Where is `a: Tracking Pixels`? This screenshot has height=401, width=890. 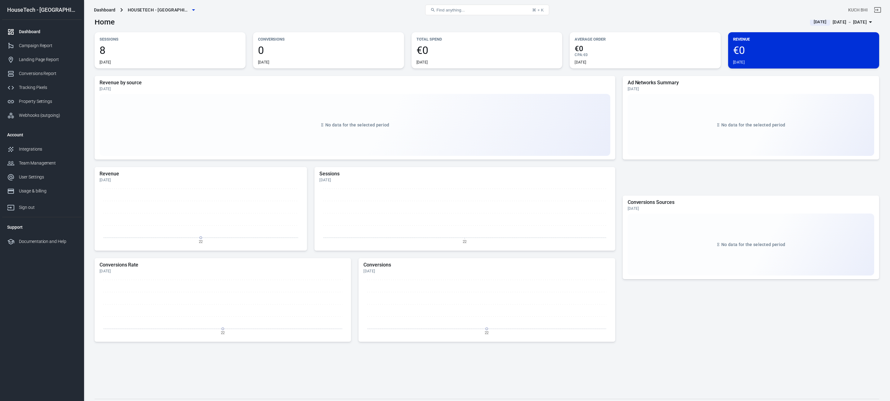 a: Tracking Pixels is located at coordinates (42, 87).